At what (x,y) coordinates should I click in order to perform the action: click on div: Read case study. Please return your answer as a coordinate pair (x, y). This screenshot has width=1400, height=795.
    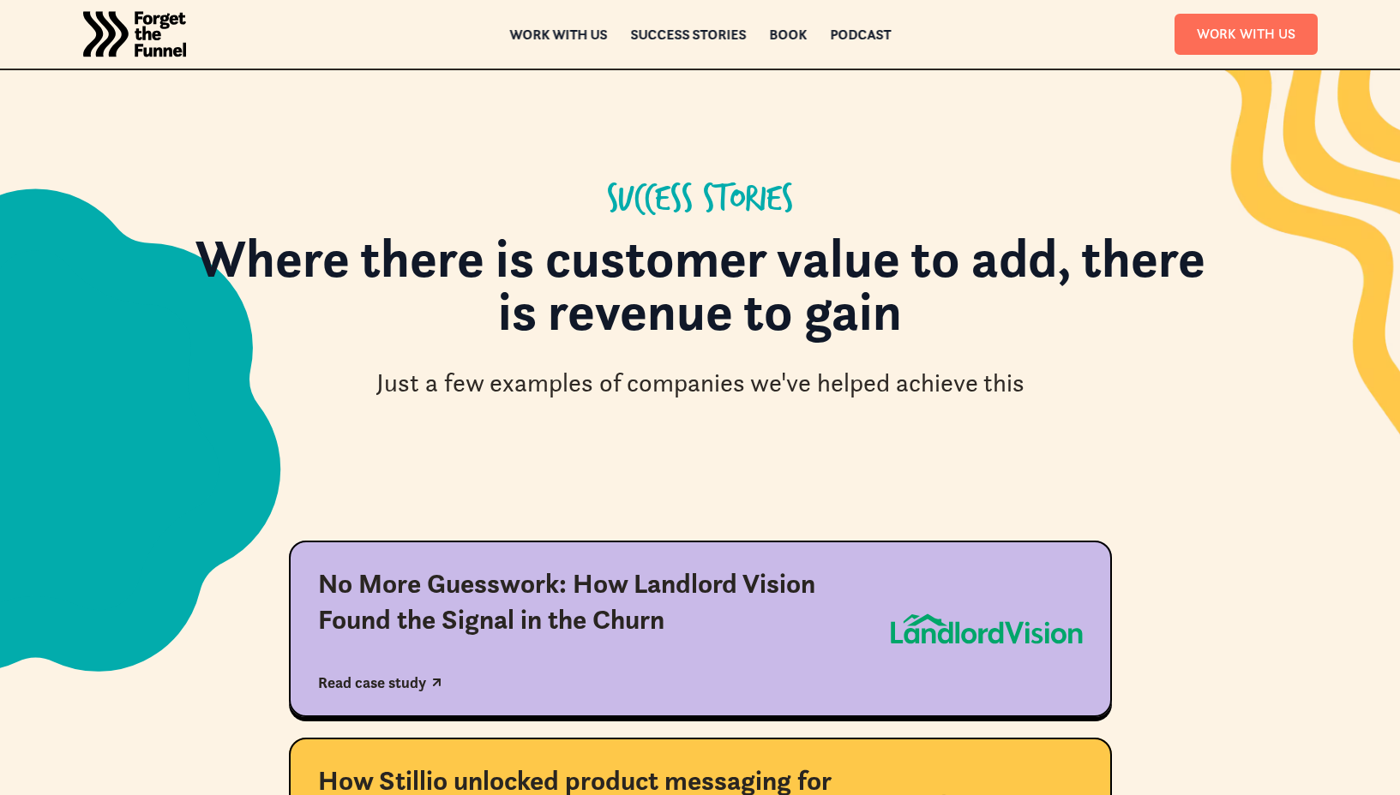
    Looking at the image, I should click on (372, 683).